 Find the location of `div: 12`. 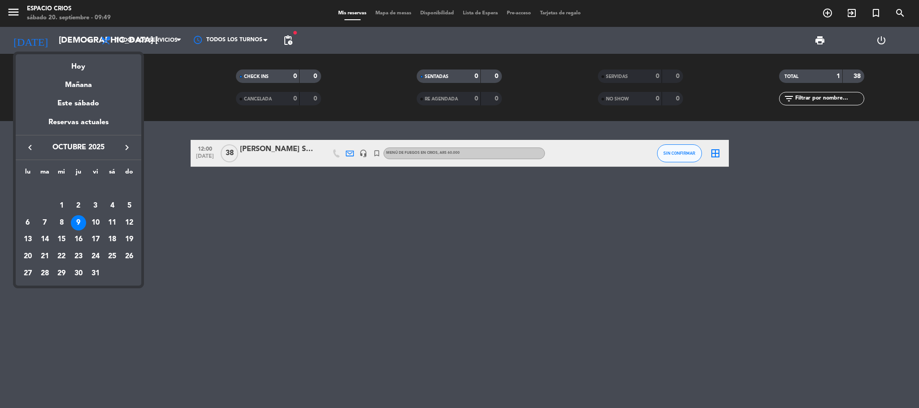

div: 12 is located at coordinates (129, 223).